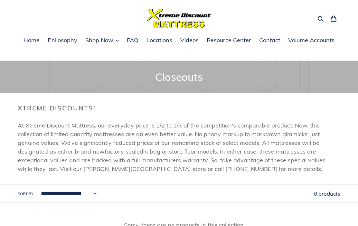 This screenshot has height=226, width=358. What do you see at coordinates (179, 18) in the screenshot?
I see `img: Xtreme Discount Mattress` at bounding box center [179, 18].